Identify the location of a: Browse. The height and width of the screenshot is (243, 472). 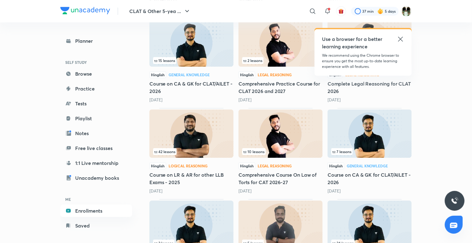
(96, 74).